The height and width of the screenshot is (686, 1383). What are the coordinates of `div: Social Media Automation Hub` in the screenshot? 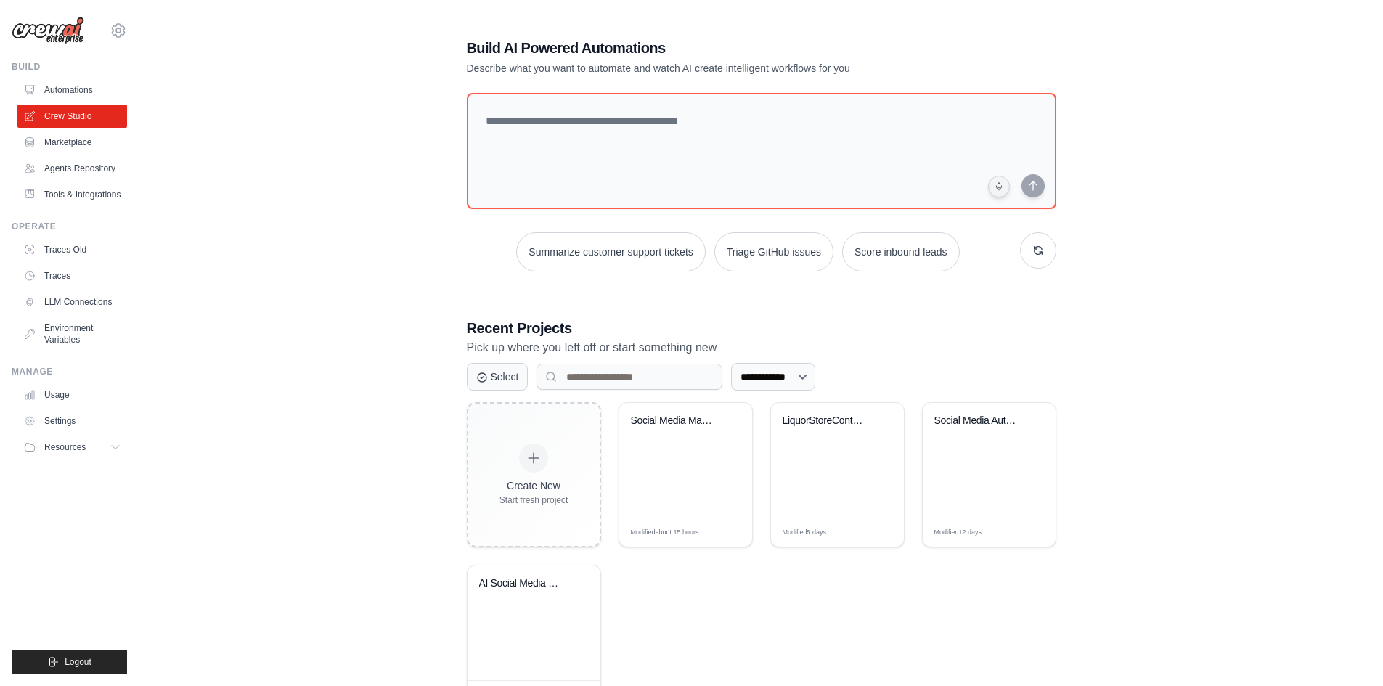 It's located at (978, 421).